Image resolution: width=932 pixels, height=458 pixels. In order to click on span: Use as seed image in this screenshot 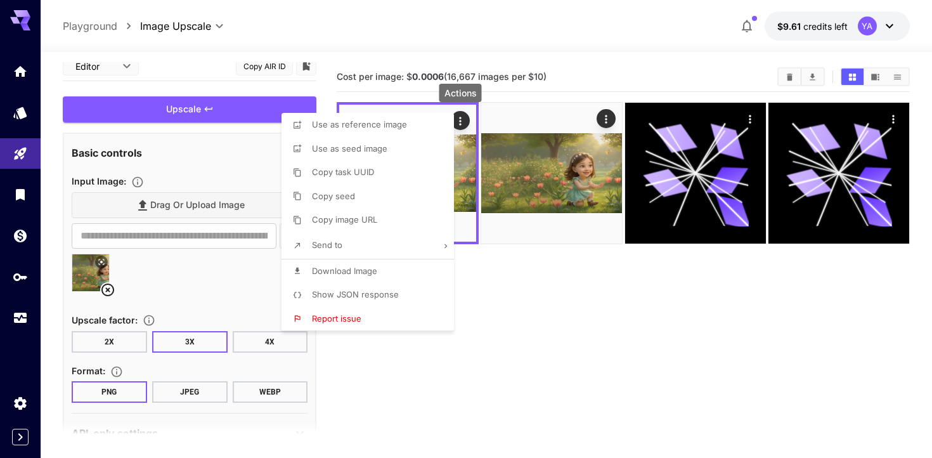, I will do `click(349, 148)`.